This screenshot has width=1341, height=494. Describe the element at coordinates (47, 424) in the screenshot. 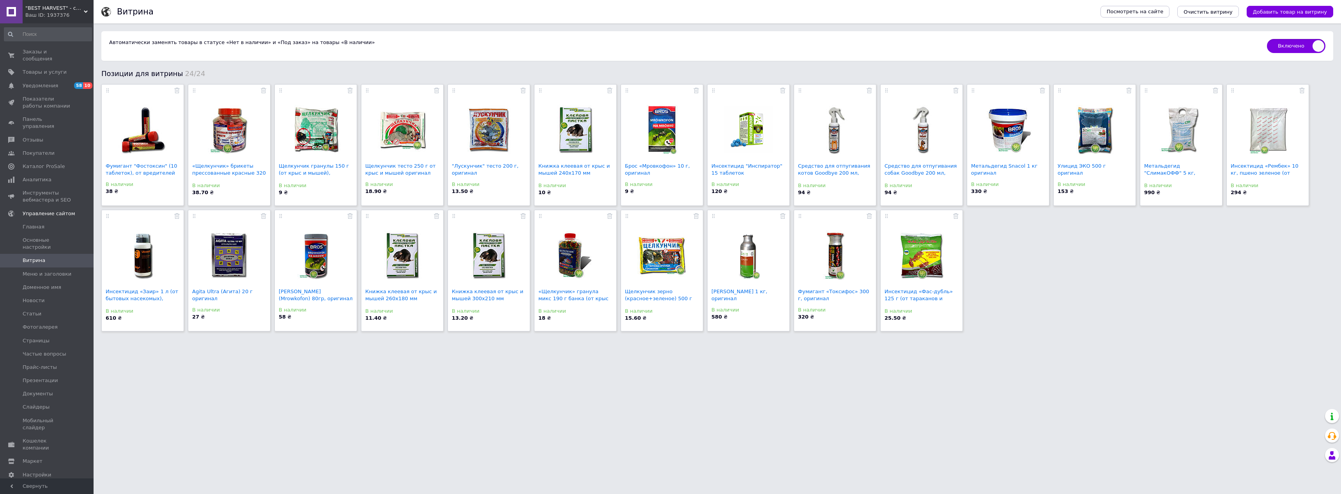

I see `span: Мобильный слайдер` at that location.